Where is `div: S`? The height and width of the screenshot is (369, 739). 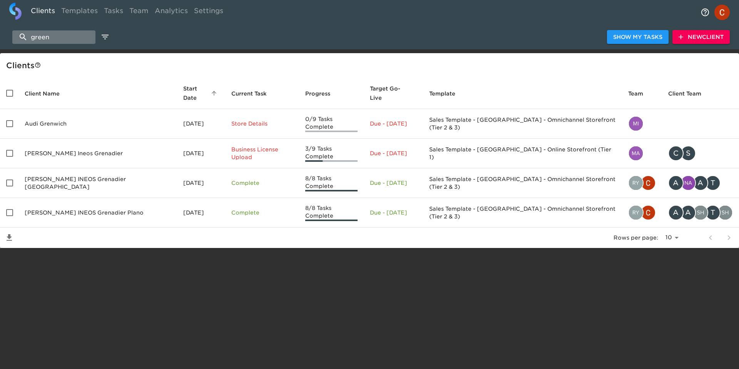 div: S is located at coordinates (689, 153).